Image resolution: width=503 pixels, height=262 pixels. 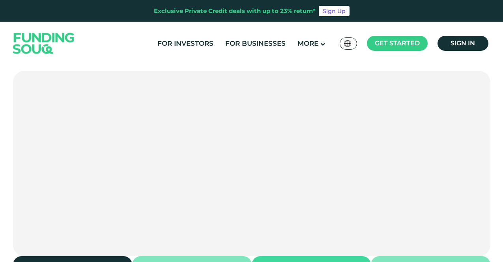 What do you see at coordinates (462, 43) in the screenshot?
I see `span: Sign in` at bounding box center [462, 43].